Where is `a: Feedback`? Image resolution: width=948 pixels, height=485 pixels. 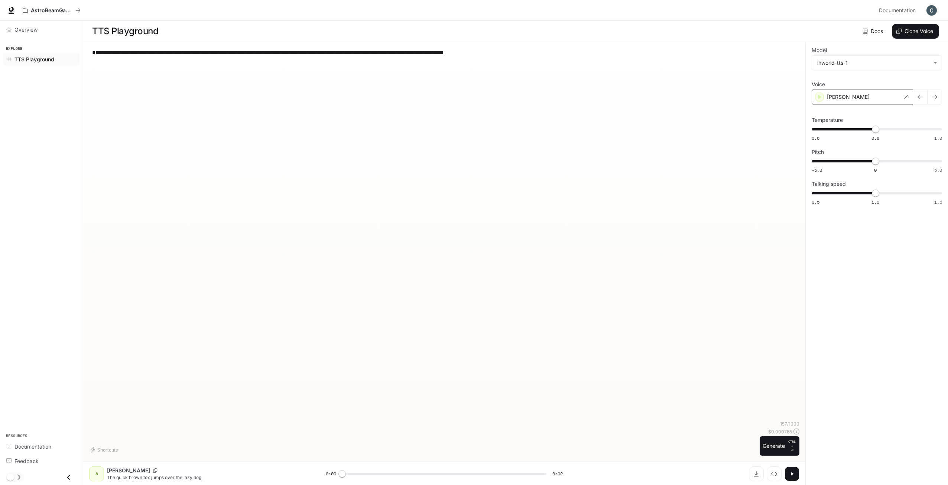 a: Feedback is located at coordinates (41, 460).